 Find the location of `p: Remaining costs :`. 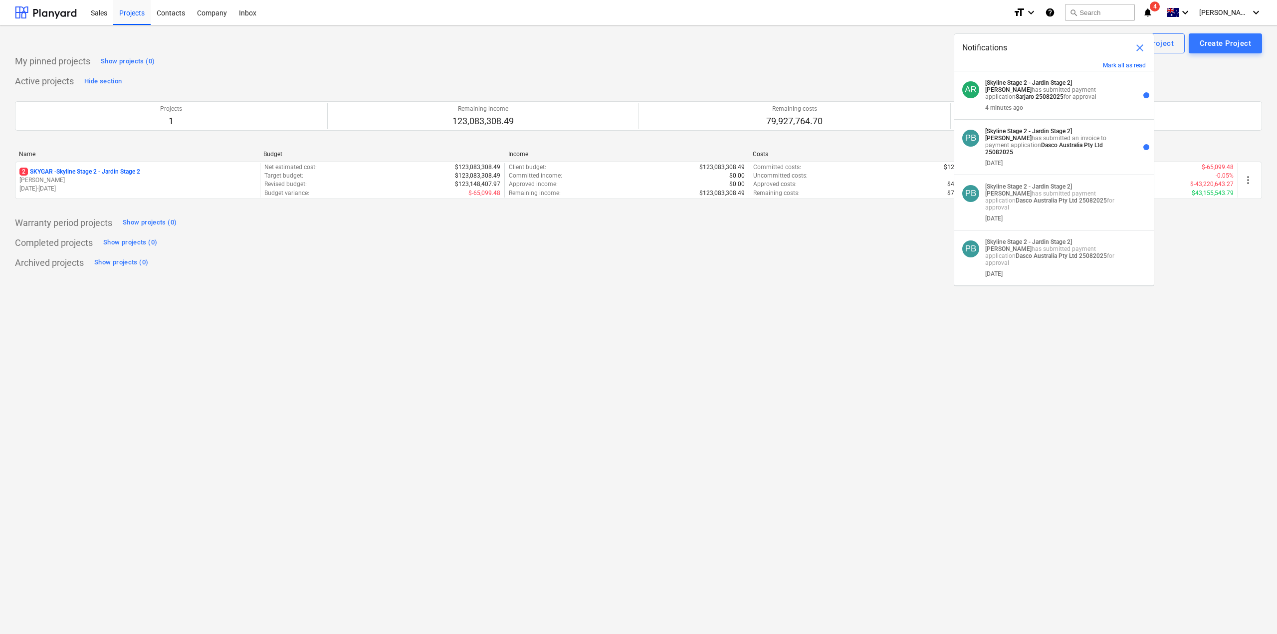

p: Remaining costs : is located at coordinates (776, 193).